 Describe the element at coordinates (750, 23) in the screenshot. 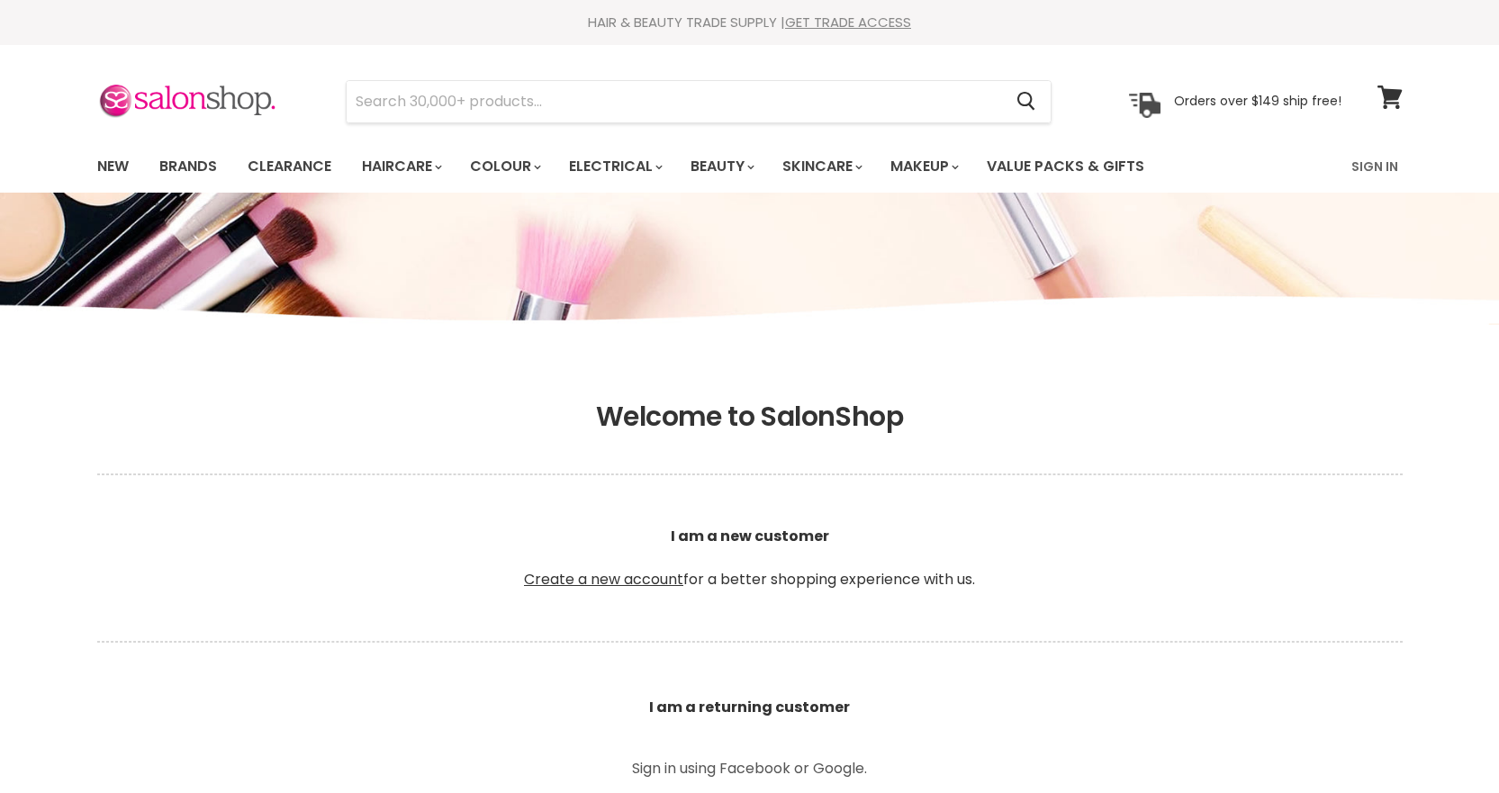

I see `div: HAIR & BEAUTY TRADE SUPPLY |` at that location.